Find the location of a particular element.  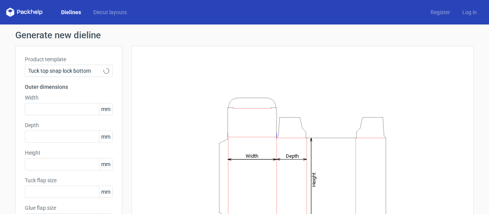

label: Depth is located at coordinates (69, 125).